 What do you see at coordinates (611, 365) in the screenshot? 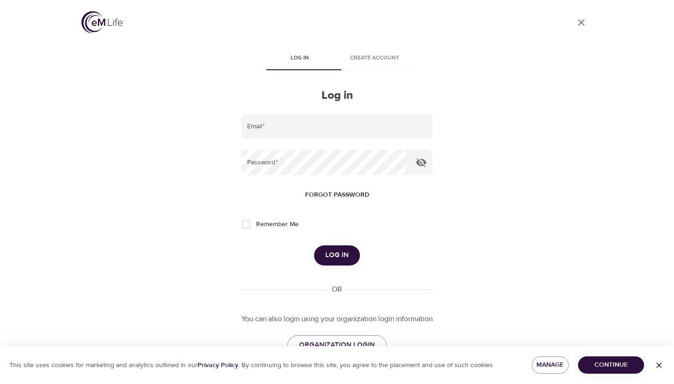
I see `span: Continue` at bounding box center [611, 365].